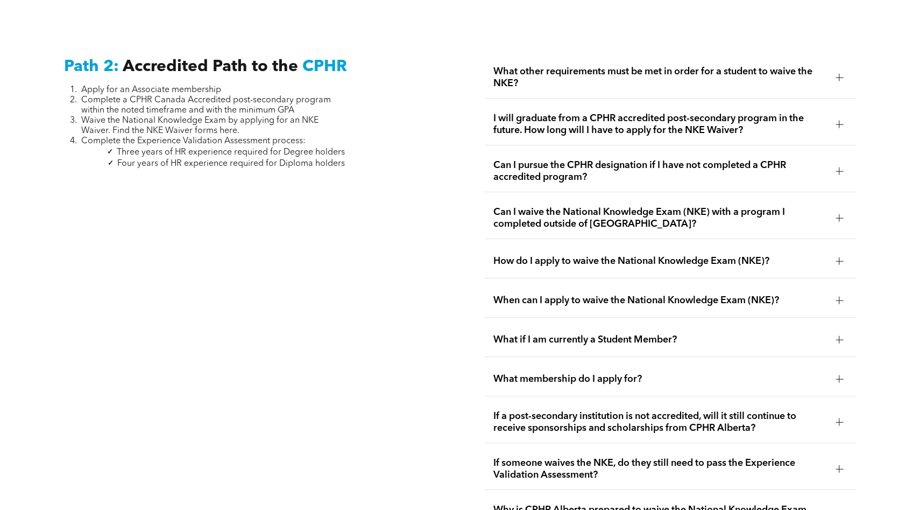 This screenshot has width=920, height=510. What do you see at coordinates (231, 152) in the screenshot?
I see `span: Three years of HR experience required for Degree holders` at bounding box center [231, 152].